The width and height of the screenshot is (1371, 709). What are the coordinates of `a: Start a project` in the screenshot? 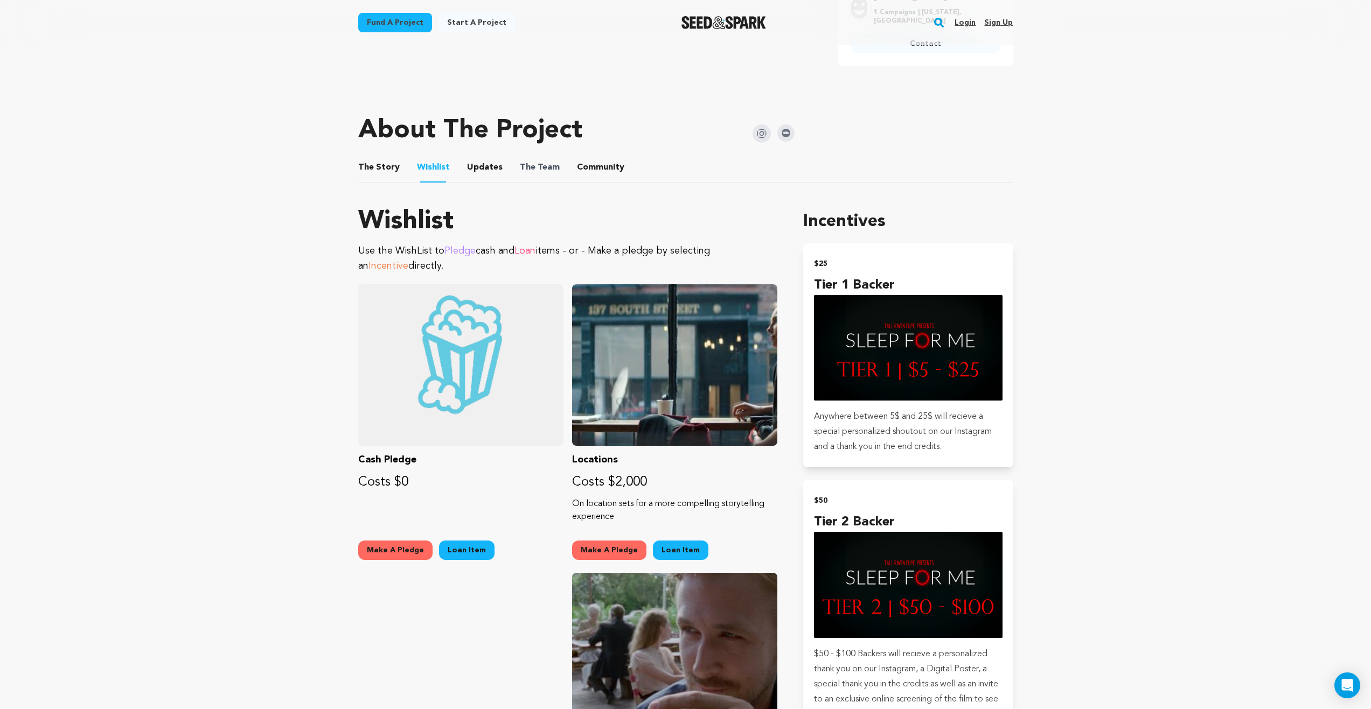 It's located at (477, 23).